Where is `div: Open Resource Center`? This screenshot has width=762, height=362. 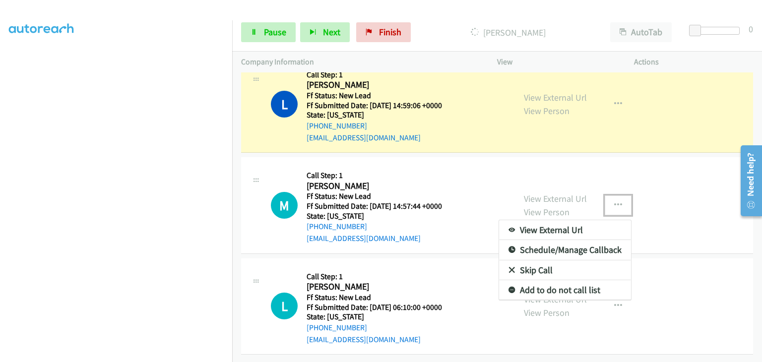 div: Open Resource Center is located at coordinates (17, 39).